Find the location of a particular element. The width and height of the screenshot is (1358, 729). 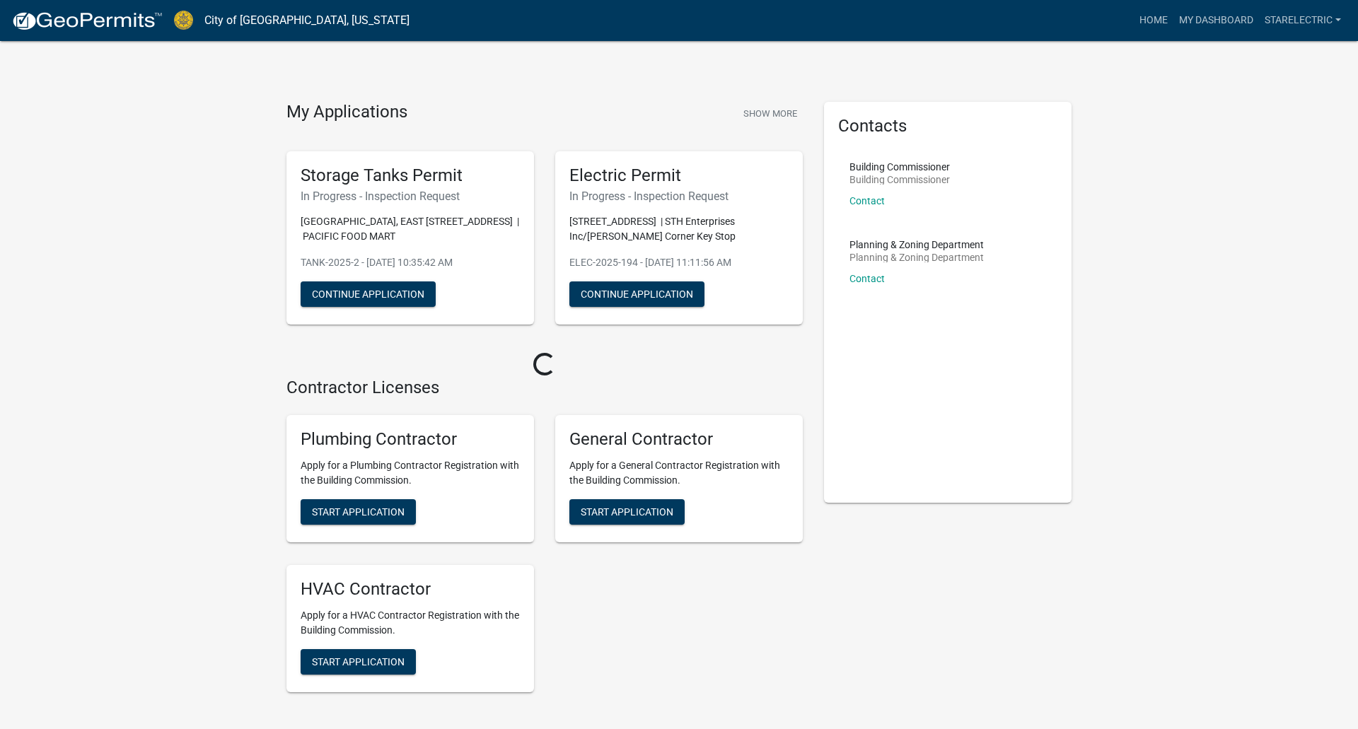

p: Apply for a Plumbing Contractor Registration with the Building Commission. is located at coordinates (410, 473).